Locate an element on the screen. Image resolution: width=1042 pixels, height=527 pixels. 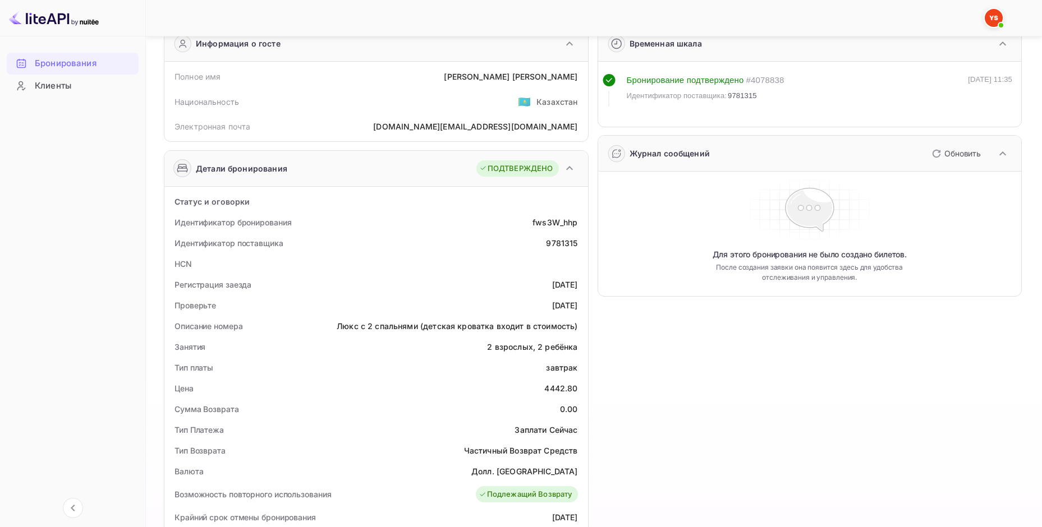
ya-tr-span: Полное имя is located at coordinates (198, 76).